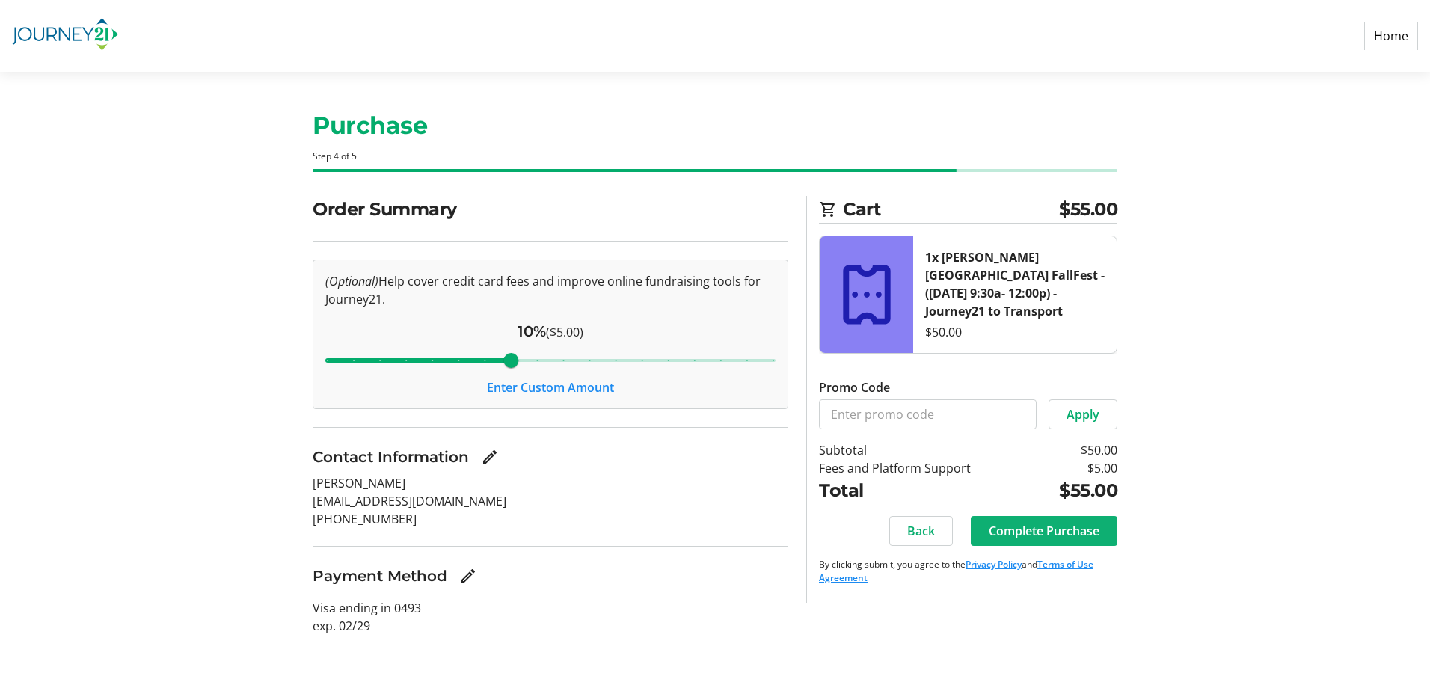  Describe the element at coordinates (1015, 332) in the screenshot. I see `div: $50.00` at that location.